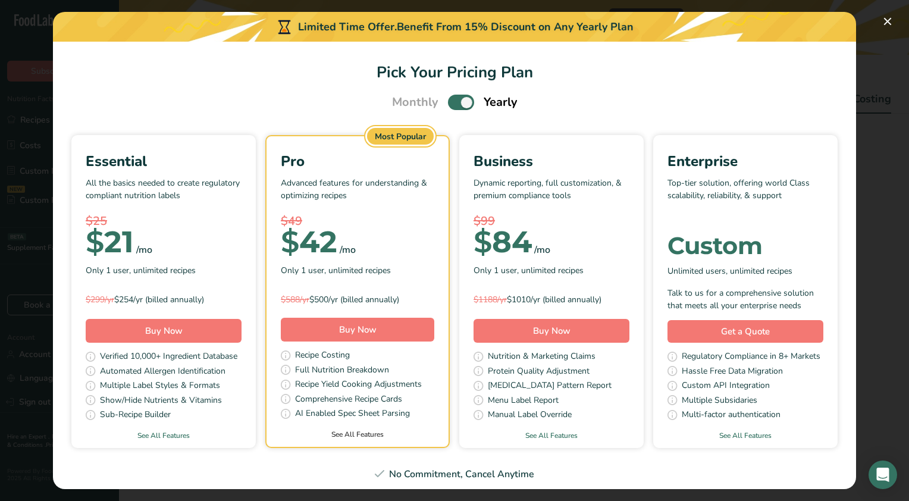 Image resolution: width=909 pixels, height=501 pixels. Describe the element at coordinates (455, 72) in the screenshot. I see `h1: Pick Your Pricing Plan` at that location.